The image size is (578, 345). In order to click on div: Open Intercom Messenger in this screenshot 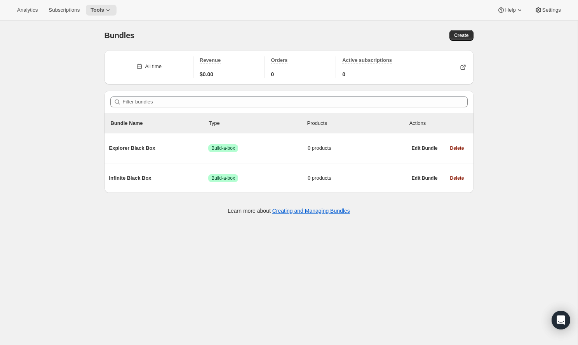, I will do `click(561, 320)`.